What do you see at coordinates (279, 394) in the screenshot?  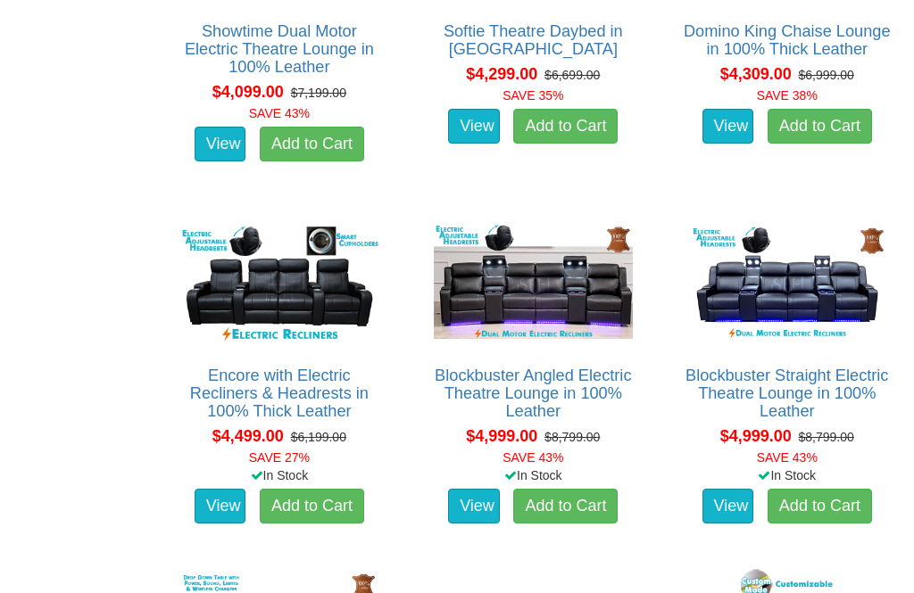 I see `a: Encore with Electric Recliners & Headrests in 100% Thick Leather` at bounding box center [279, 394].